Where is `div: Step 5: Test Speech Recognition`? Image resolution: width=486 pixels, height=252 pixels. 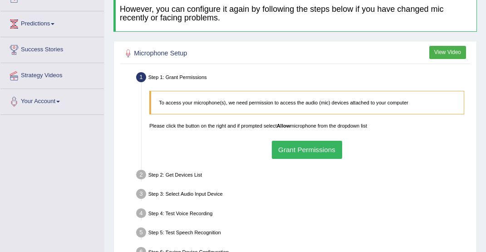
div: Step 5: Test Speech Recognition is located at coordinates (303, 233).